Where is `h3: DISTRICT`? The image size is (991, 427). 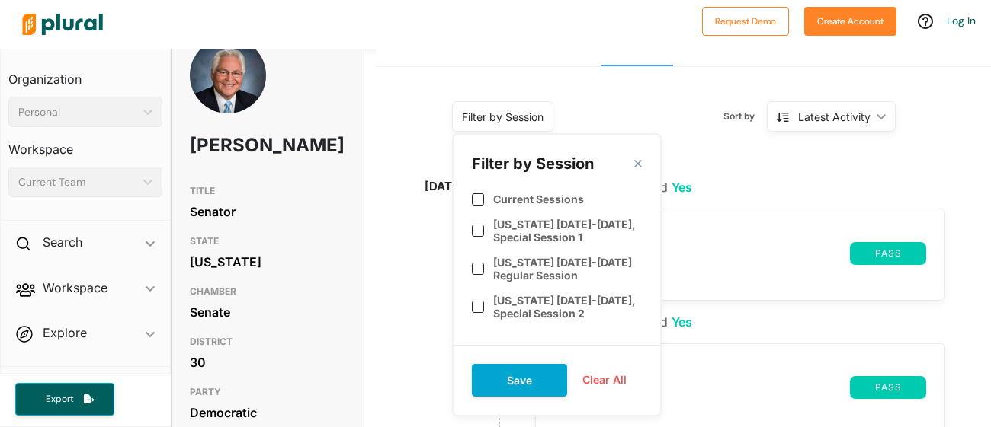 h3: DISTRICT is located at coordinates (267, 342).